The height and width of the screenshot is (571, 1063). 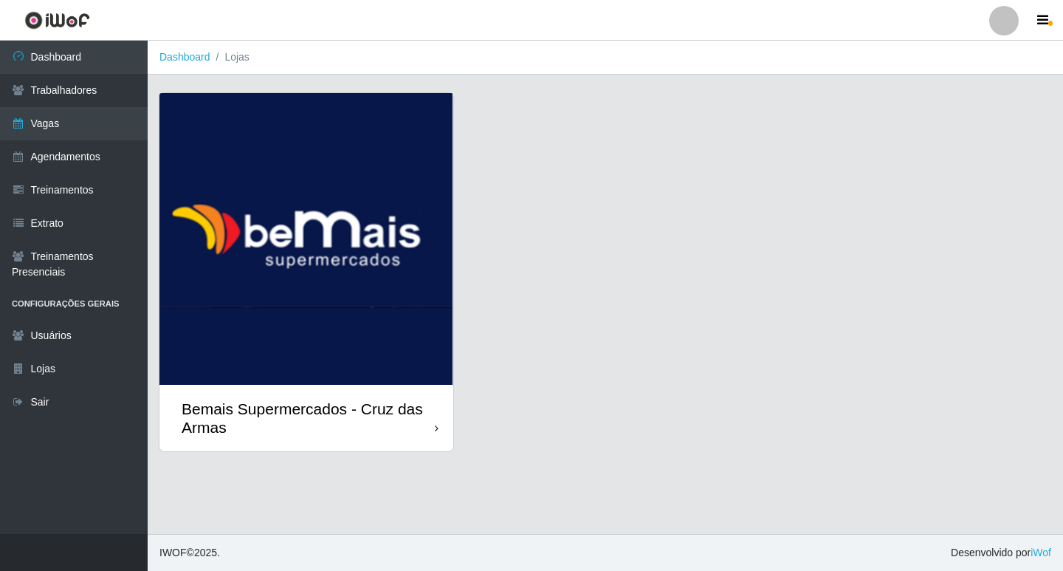 I want to click on span: Desenvolvido por, so click(x=1001, y=552).